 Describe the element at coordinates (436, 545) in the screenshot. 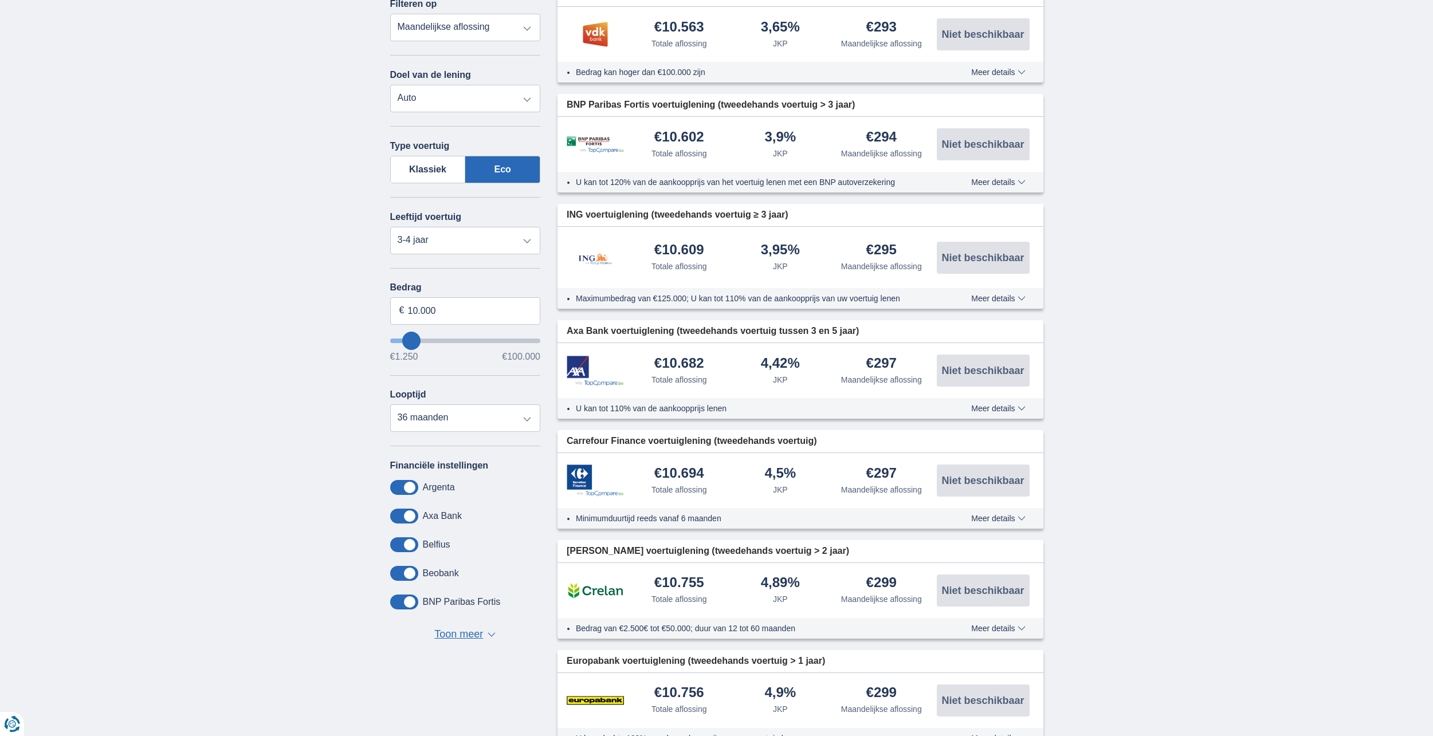

I see `label: Belfius` at that location.